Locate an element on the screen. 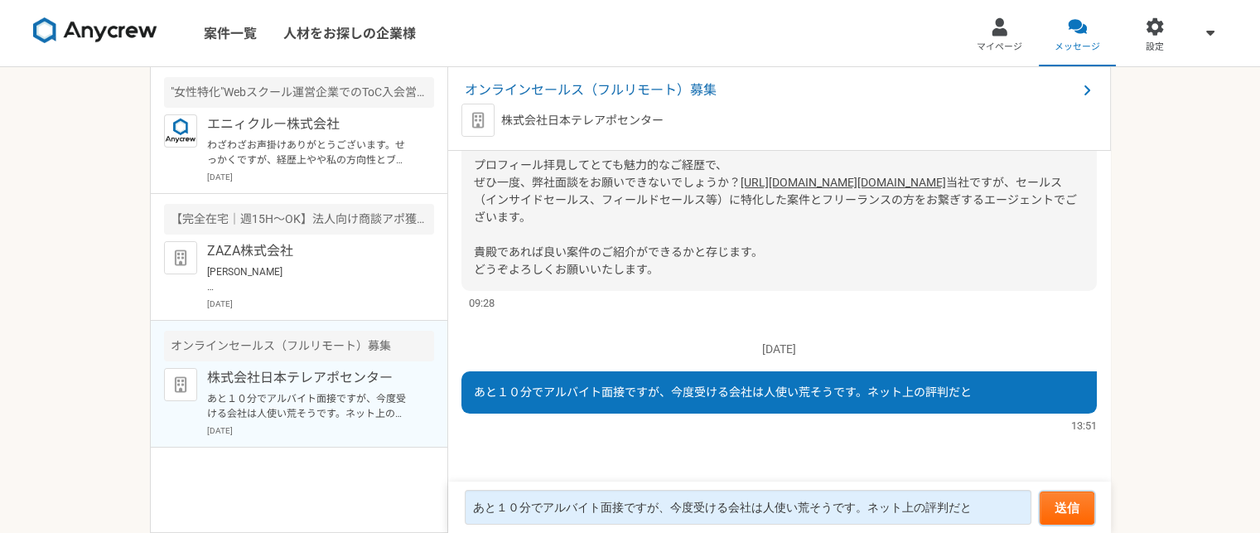  p: ZAZA株式会社 is located at coordinates (309, 251).